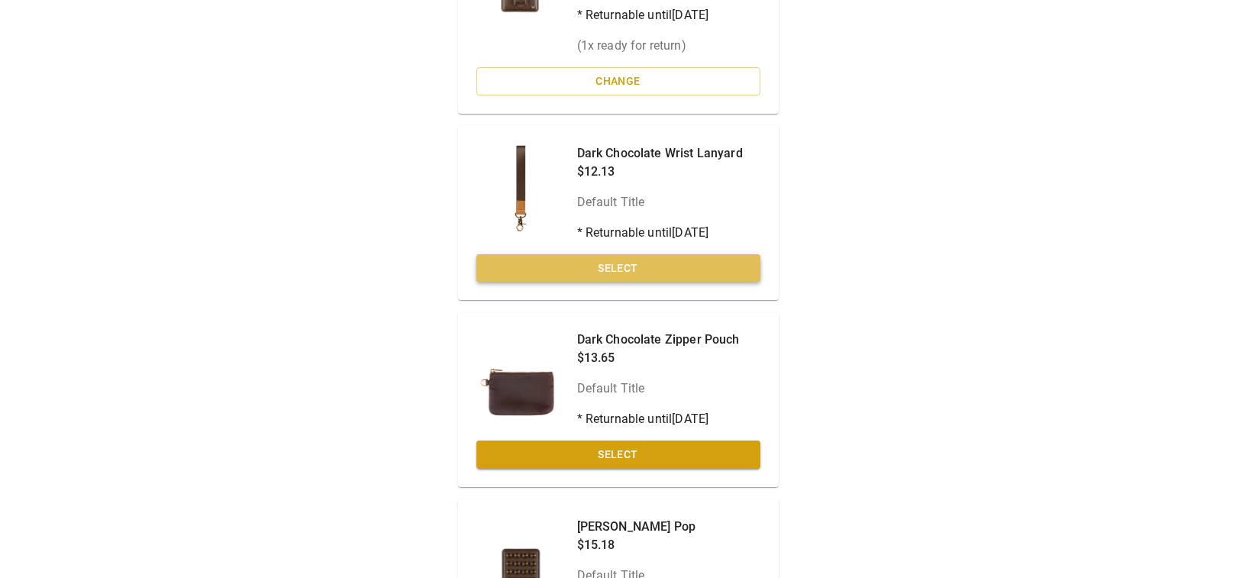  Describe the element at coordinates (660, 153) in the screenshot. I see `p: Dark Chocolate Wrist Lanyard` at that location.